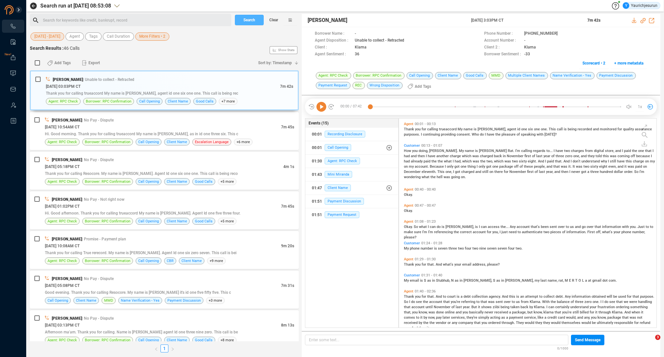 Image resolution: width=664 pixels, height=357 pixels. Describe the element at coordinates (507, 166) in the screenshot. I see `span: package` at that location.